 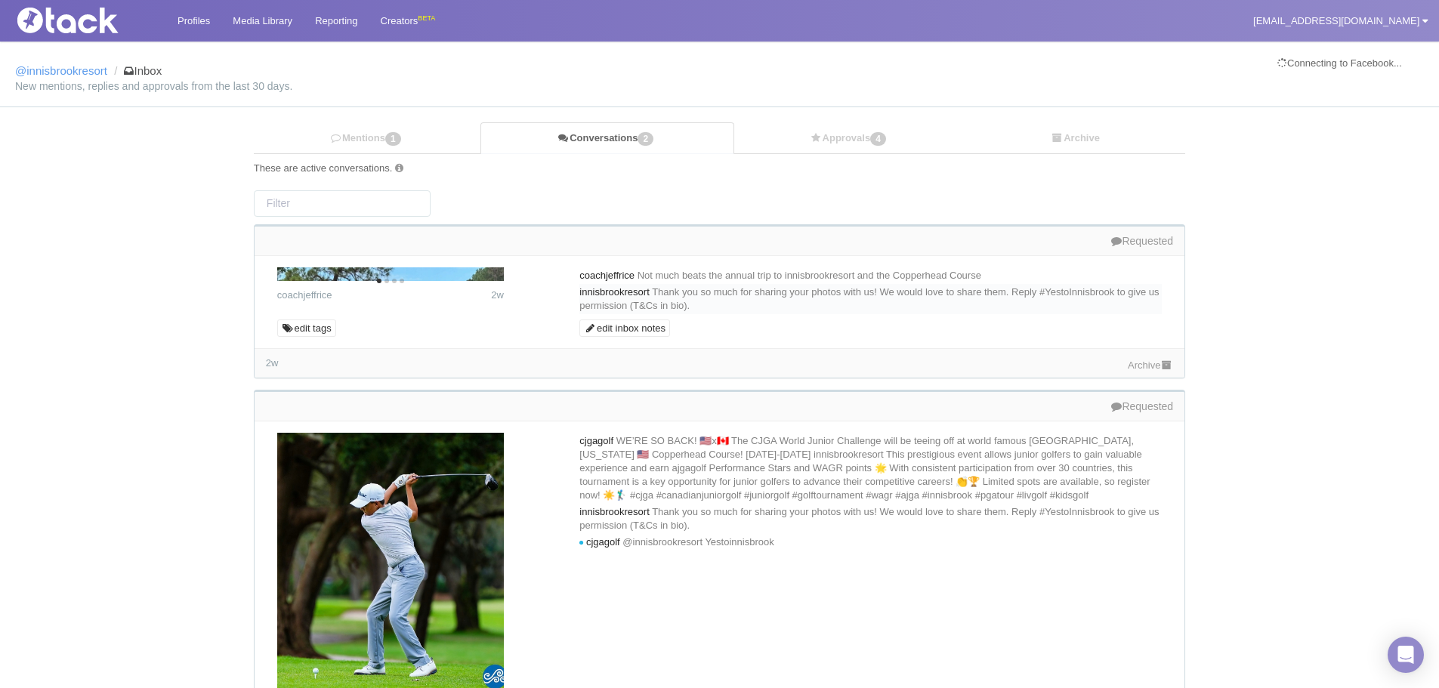 I want to click on span: 4, so click(x=878, y=139).